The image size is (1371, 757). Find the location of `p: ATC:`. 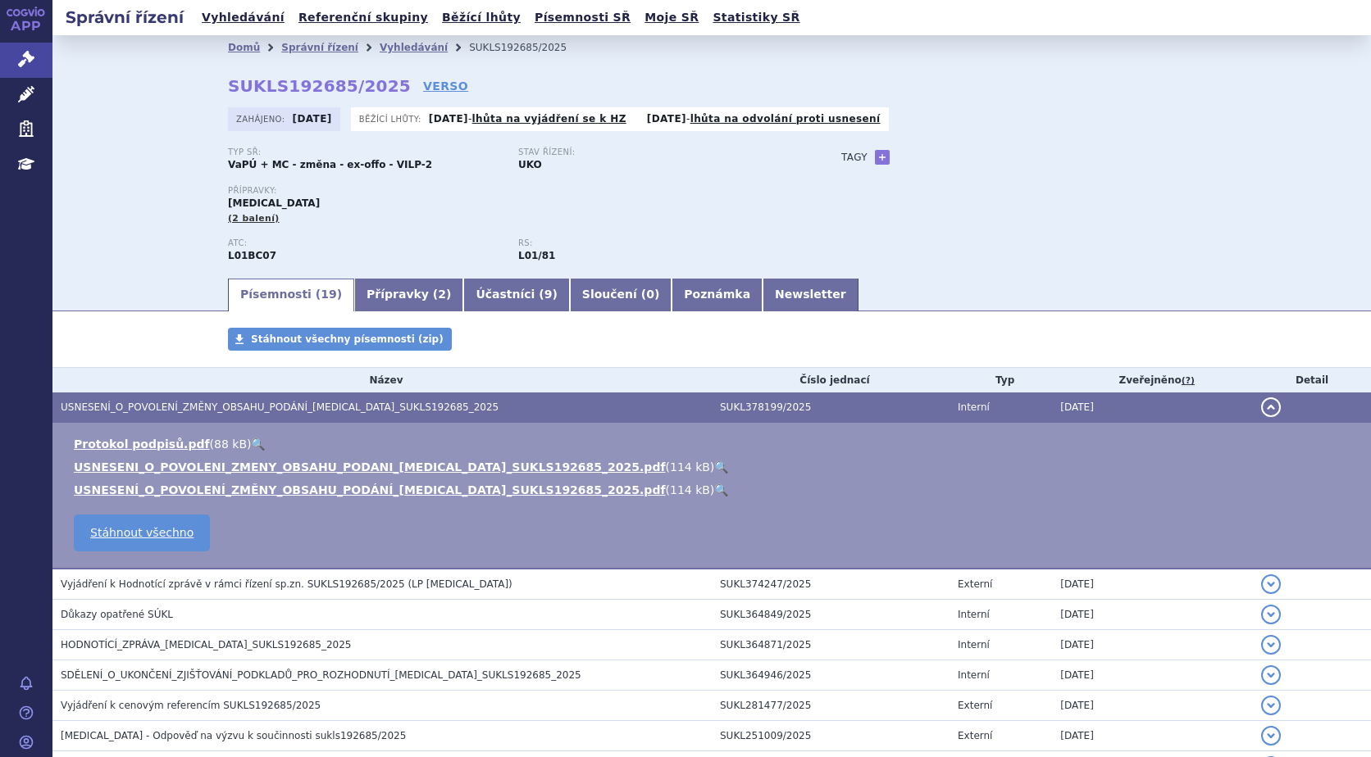

p: ATC: is located at coordinates (365, 243).